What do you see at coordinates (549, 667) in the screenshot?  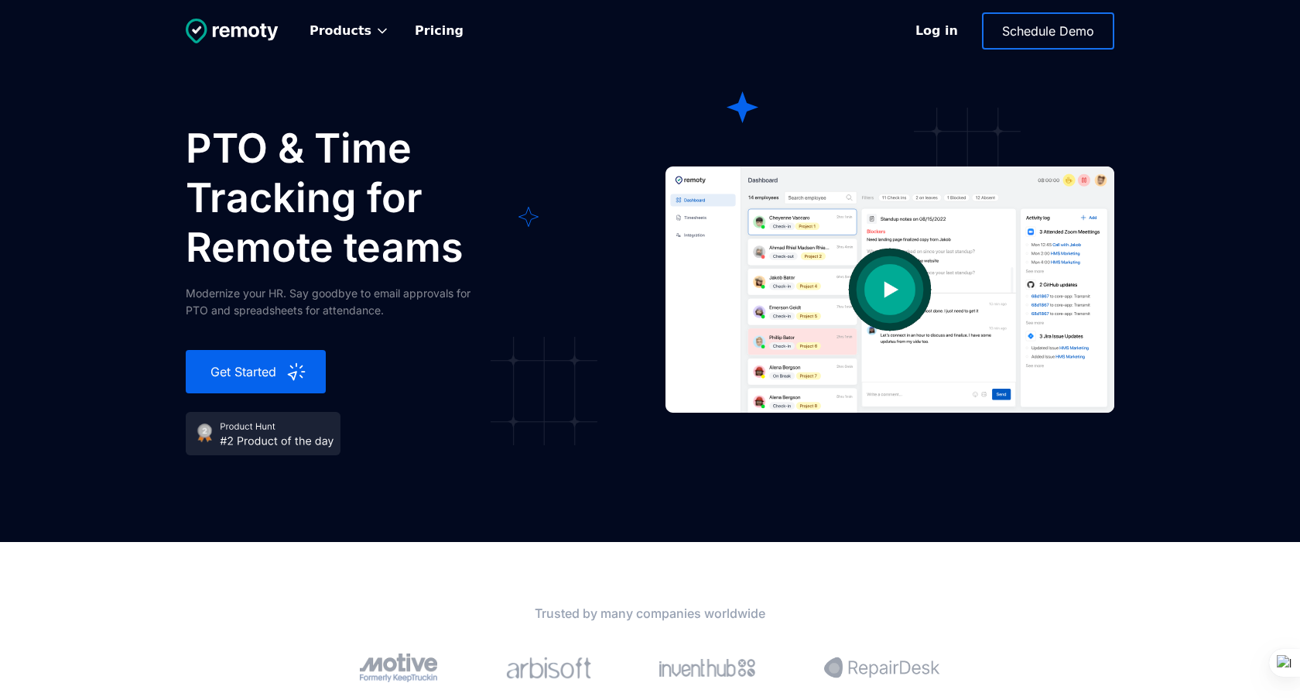 I see `img: The Paak logo` at bounding box center [549, 667].